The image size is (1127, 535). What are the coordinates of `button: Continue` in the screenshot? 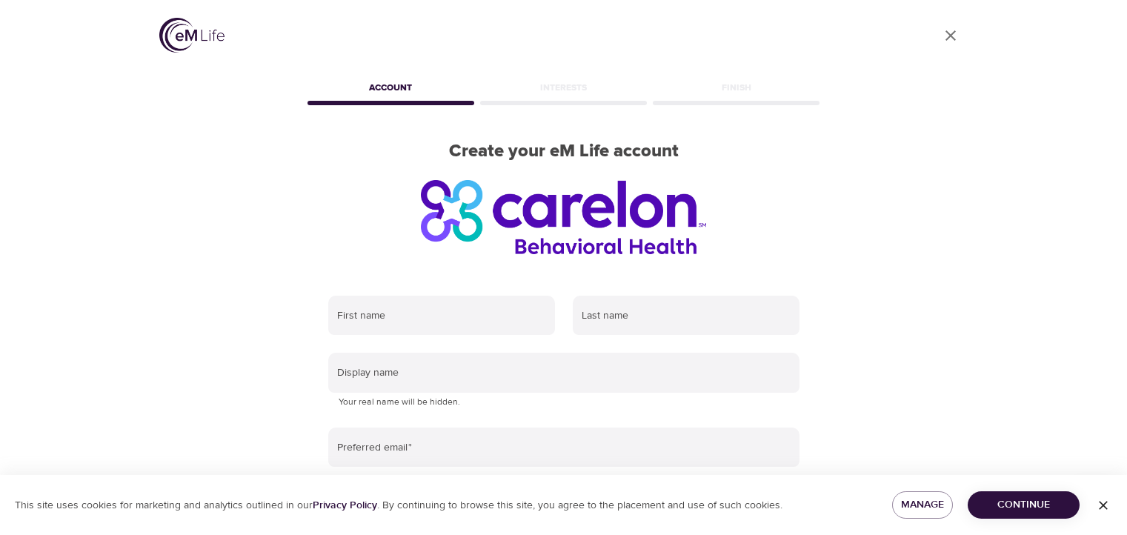 It's located at (1023, 504).